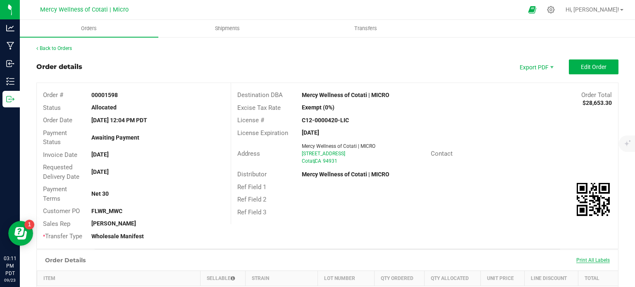  Describe the element at coordinates (551, 278) in the screenshot. I see `th: Line Discount` at that location.